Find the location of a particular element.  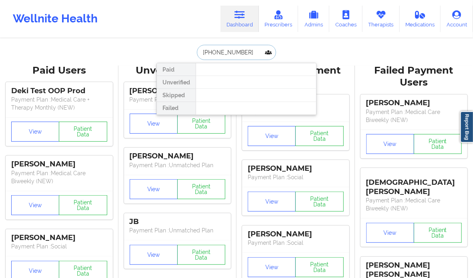

div: Paid Users is located at coordinates (59, 70).